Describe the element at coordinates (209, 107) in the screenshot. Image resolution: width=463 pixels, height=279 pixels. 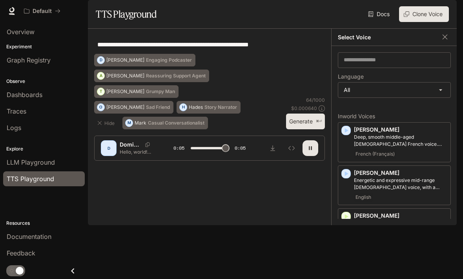
I see `button: HHadesStory Narrator` at that location.